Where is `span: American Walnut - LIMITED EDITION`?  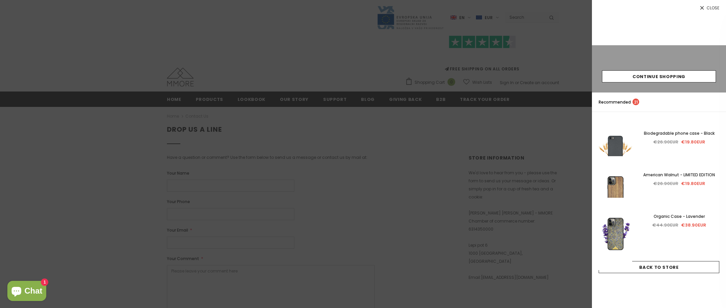
span: American Walnut - LIMITED EDITION is located at coordinates (679, 175).